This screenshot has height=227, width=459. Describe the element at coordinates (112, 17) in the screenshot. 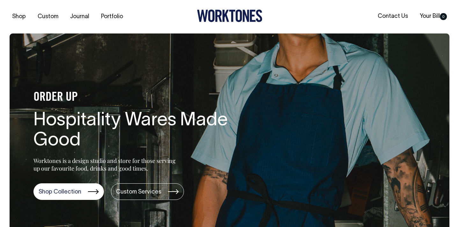

I see `a: Portfolio` at that location.